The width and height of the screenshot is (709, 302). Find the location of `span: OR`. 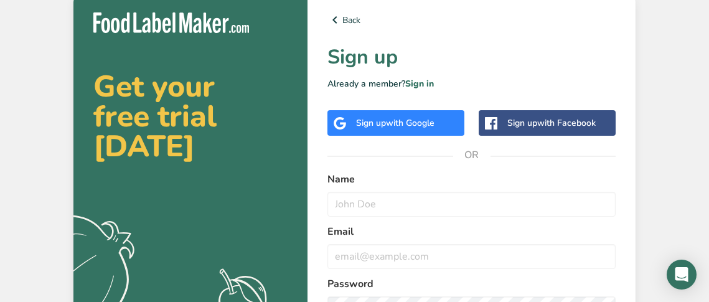

span: OR is located at coordinates (472, 155).